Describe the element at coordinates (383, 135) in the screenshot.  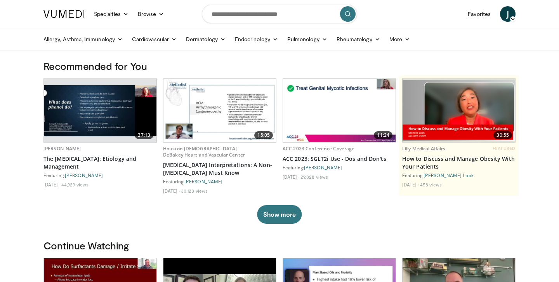
I see `span: 11:24` at that location.